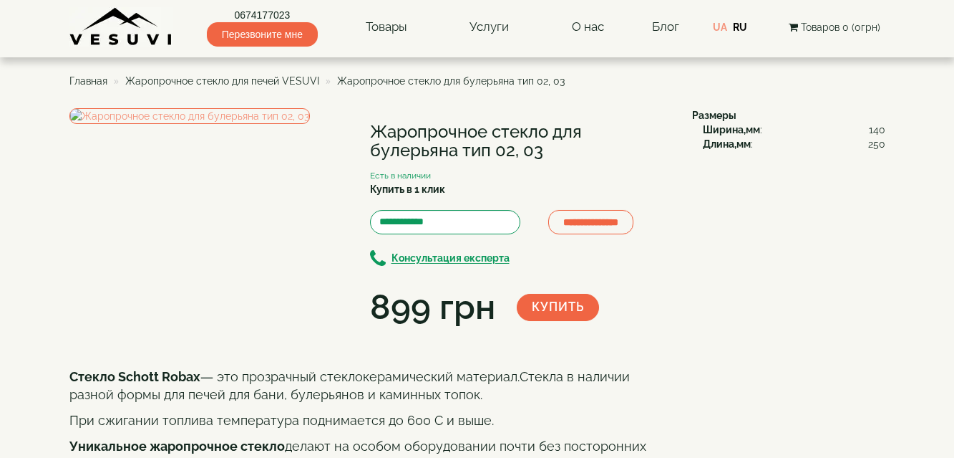  I want to click on span: и, so click(499, 376).